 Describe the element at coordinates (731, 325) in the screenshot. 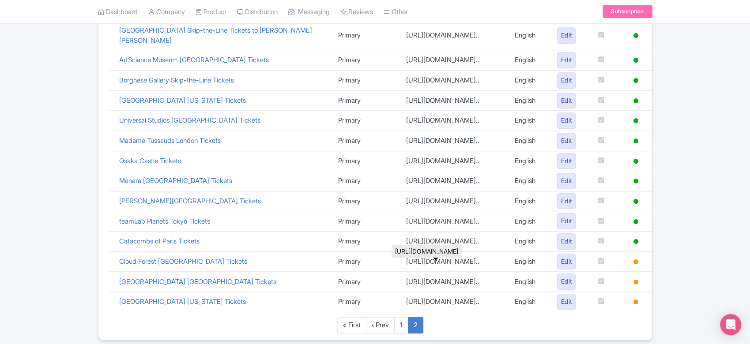

I see `div: Open Intercom Messenger` at that location.